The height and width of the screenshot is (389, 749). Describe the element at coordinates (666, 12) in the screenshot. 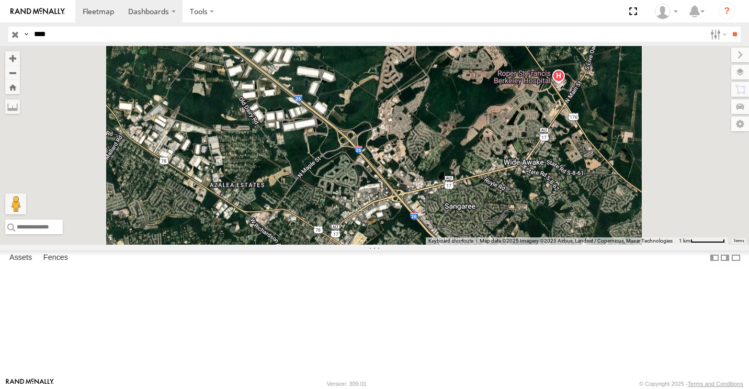

I see `div: Paul Withrow` at that location.